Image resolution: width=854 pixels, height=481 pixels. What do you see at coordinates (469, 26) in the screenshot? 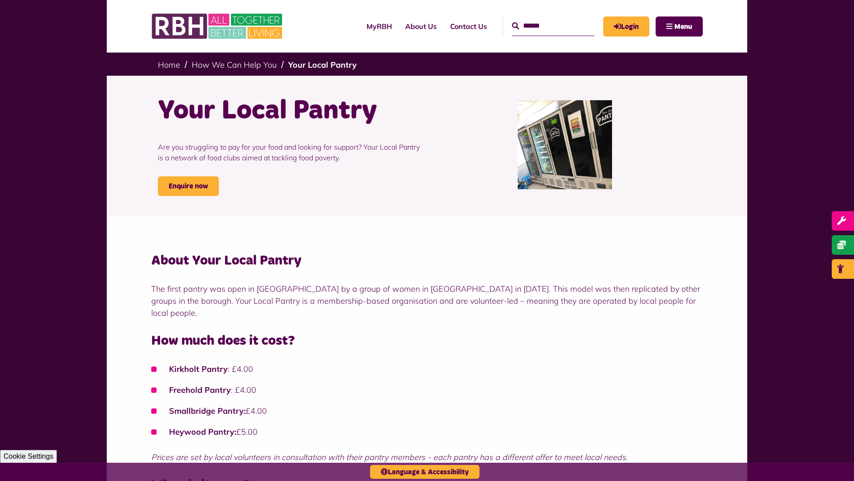
I see `a: Contact Us` at bounding box center [469, 26].